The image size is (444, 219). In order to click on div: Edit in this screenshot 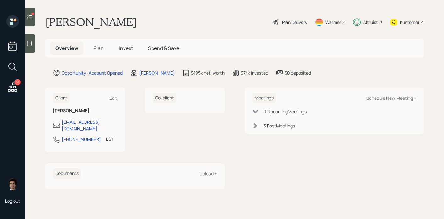, I will do `click(113, 98)`.